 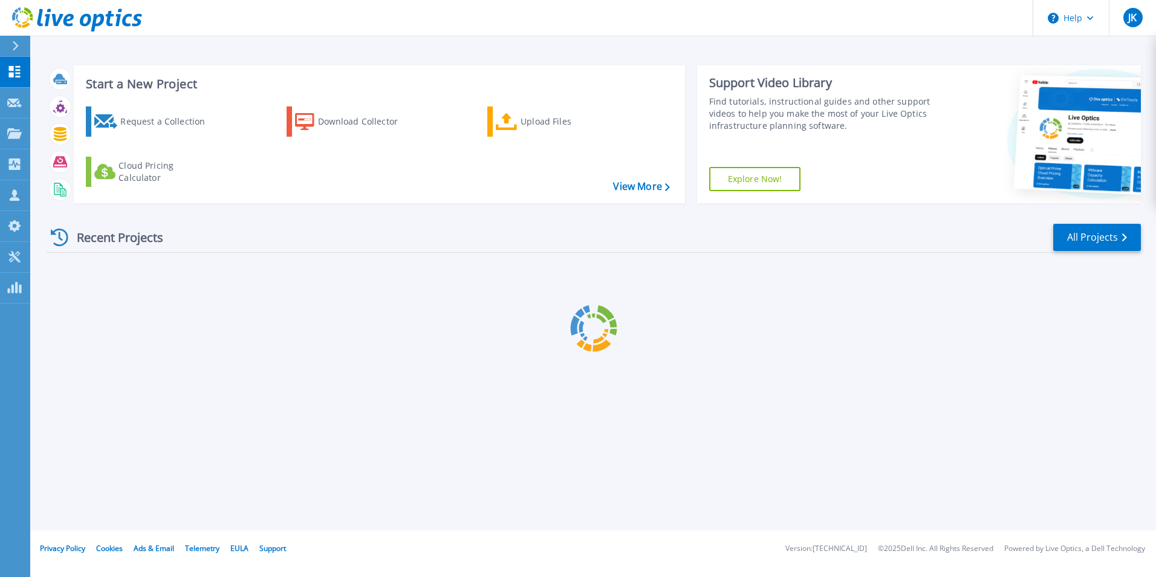 What do you see at coordinates (169, 122) in the screenshot?
I see `div: Request a Collection` at bounding box center [169, 122].